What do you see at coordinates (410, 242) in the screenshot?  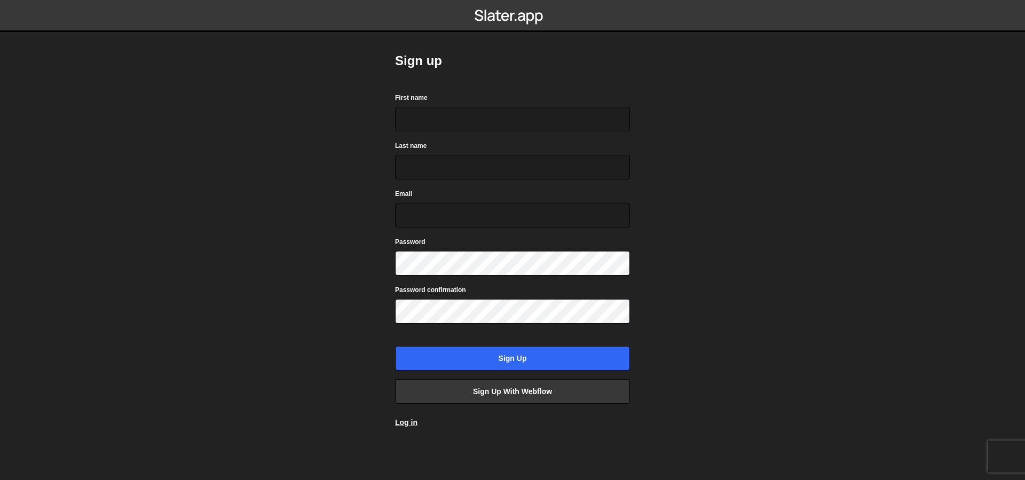 I see `label: Password` at bounding box center [410, 242].